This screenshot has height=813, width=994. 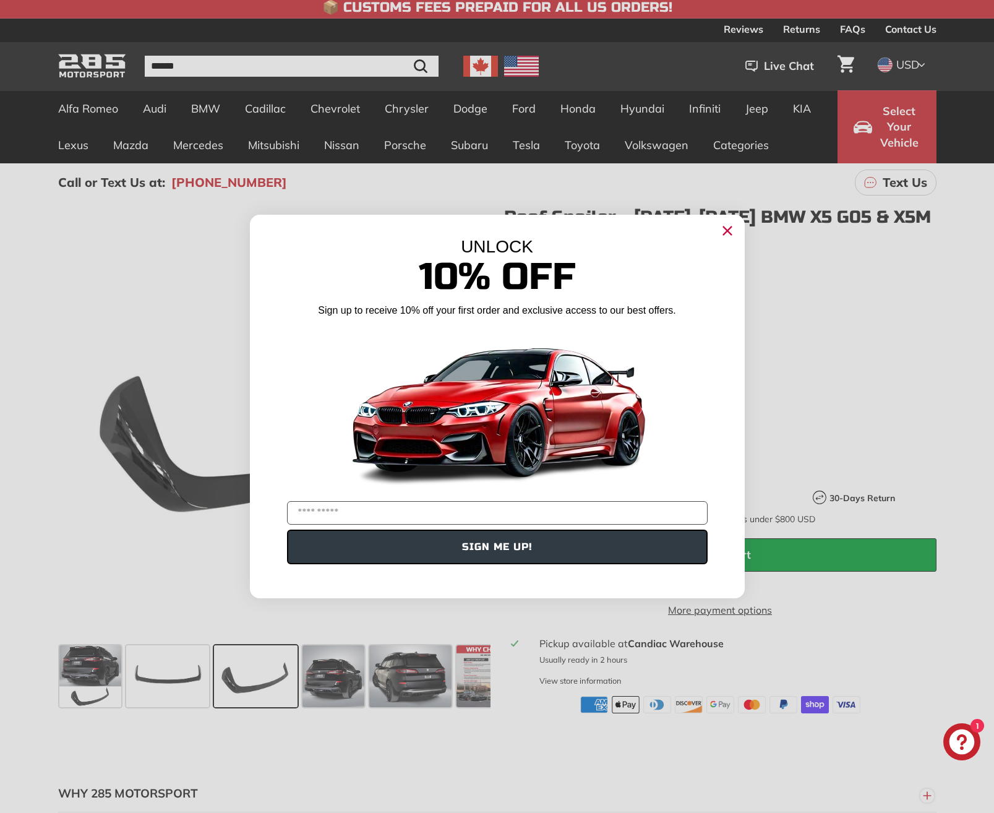 What do you see at coordinates (497, 310) in the screenshot?
I see `span: Sign up to receive 10% off your first order and exclusive access to our best offers.` at bounding box center [497, 310].